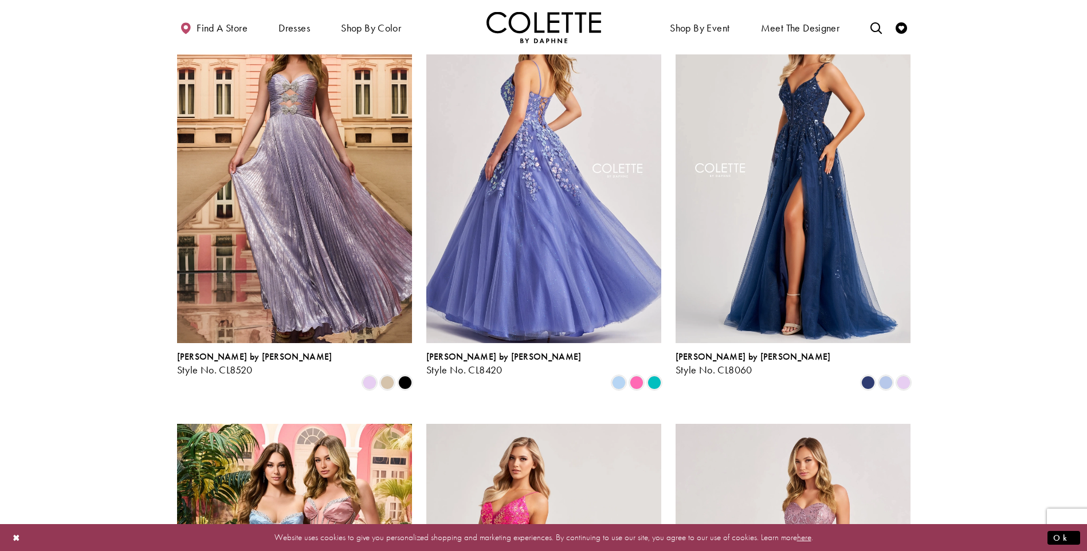 The height and width of the screenshot is (551, 1087). Describe the element at coordinates (886, 383) in the screenshot. I see `i: Bluebell` at that location.